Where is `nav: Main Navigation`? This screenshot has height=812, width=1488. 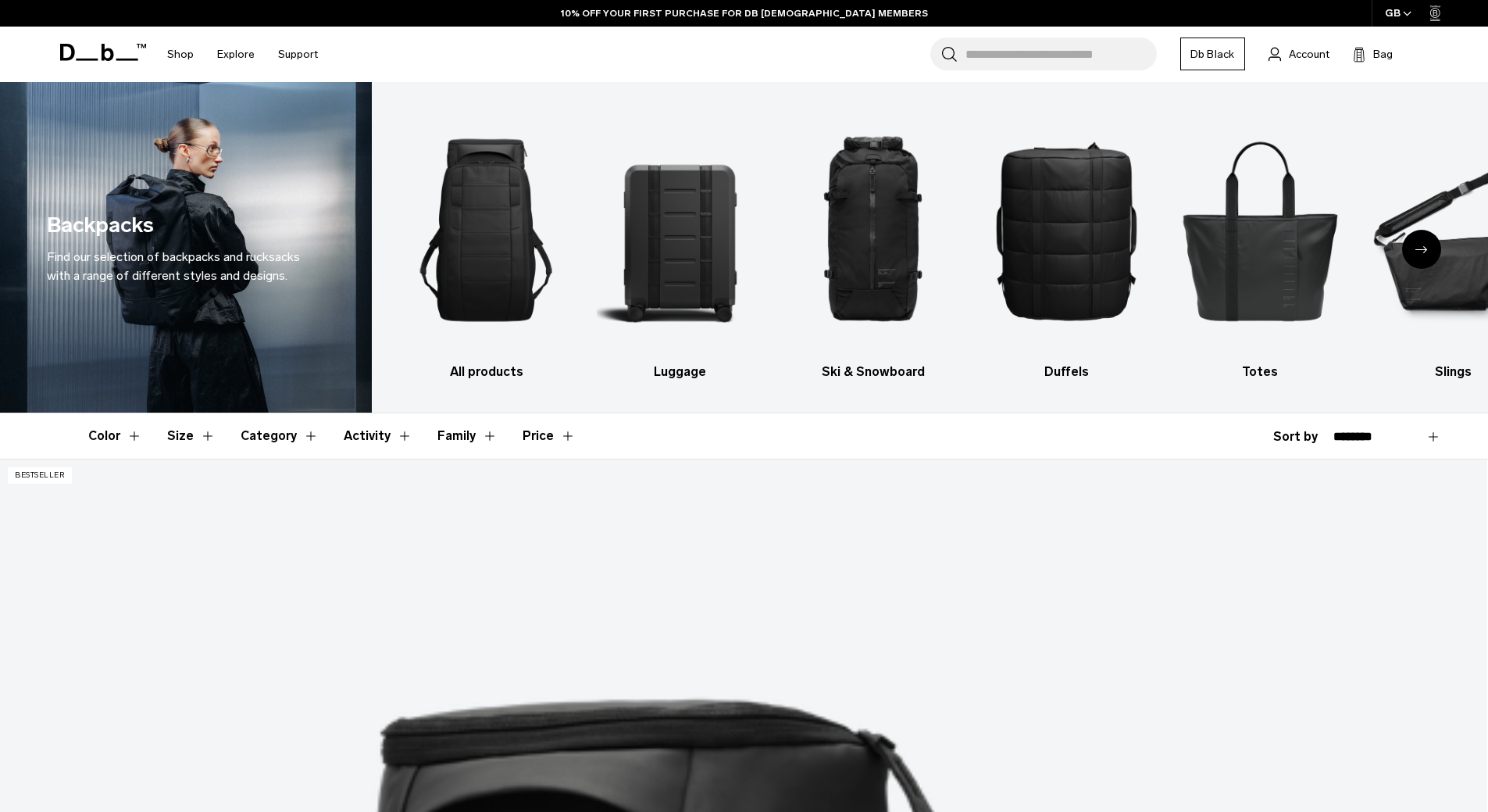
nav: Main Navigation is located at coordinates (242, 53).